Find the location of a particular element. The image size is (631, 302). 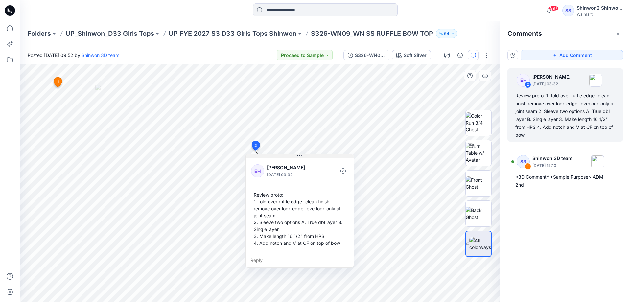

span: 2 is located at coordinates (256, 146).